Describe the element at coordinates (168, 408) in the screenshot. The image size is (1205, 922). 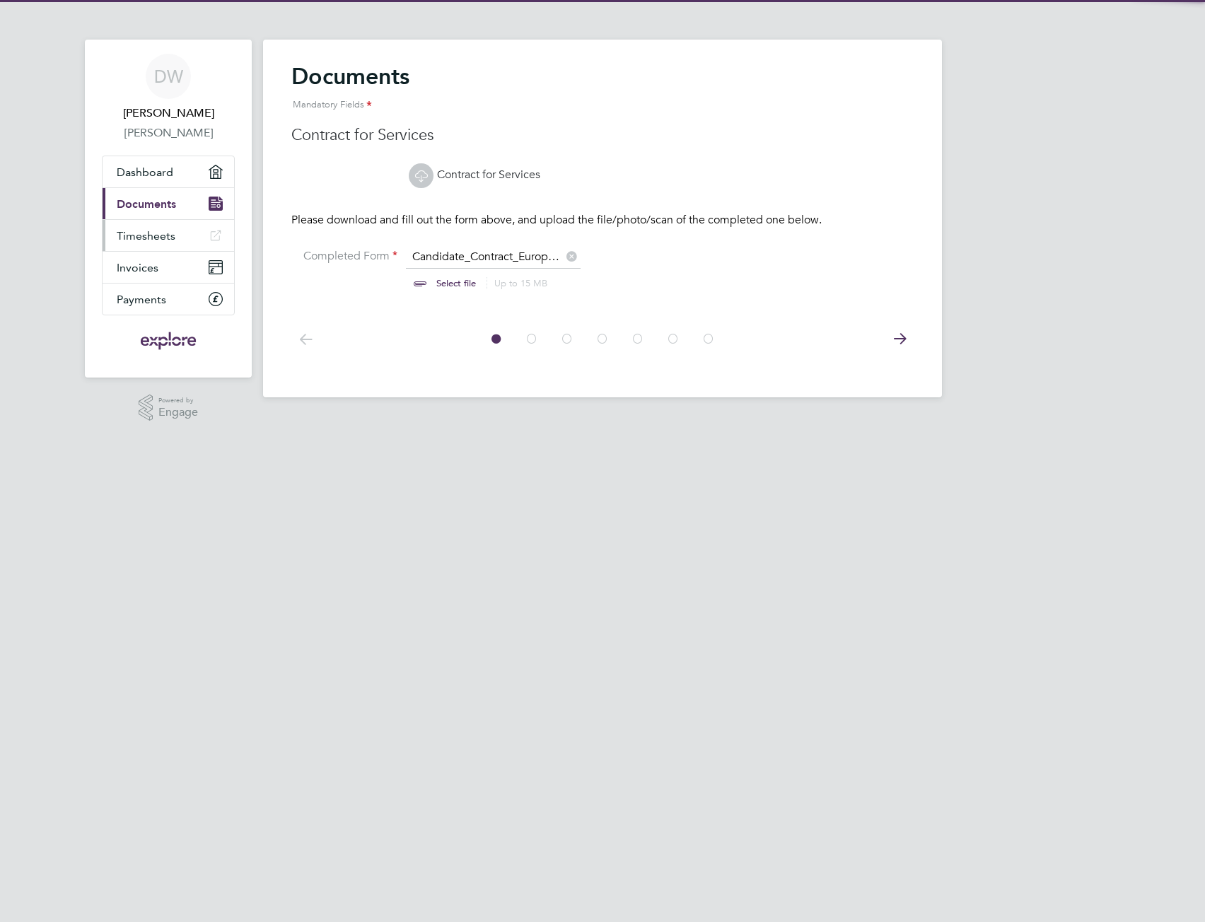
I see `a: Powered byEngage` at that location.